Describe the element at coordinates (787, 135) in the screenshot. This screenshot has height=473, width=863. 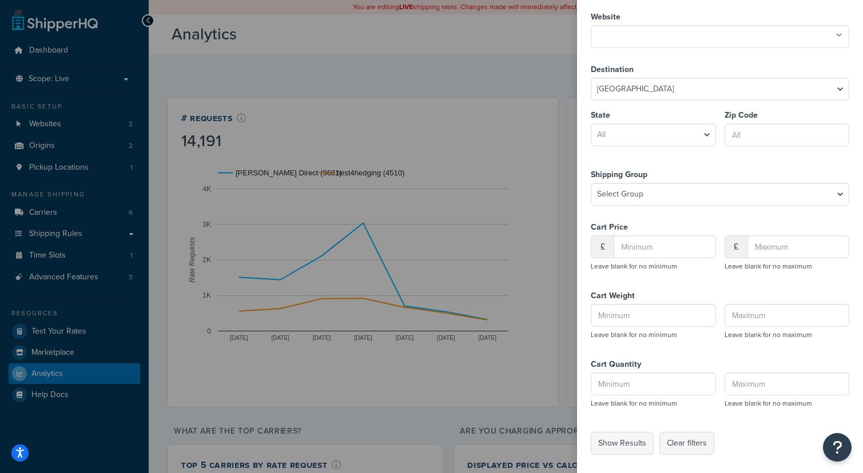
I see `input: All` at that location.